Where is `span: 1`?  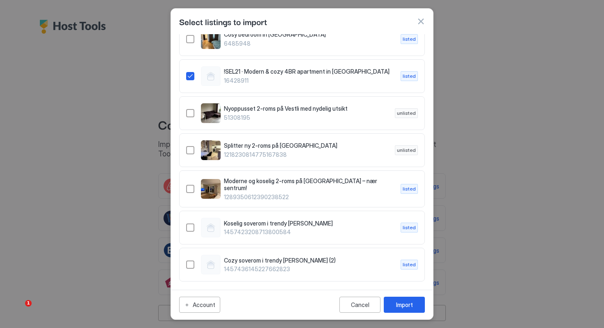
span: 1 is located at coordinates (28, 303).